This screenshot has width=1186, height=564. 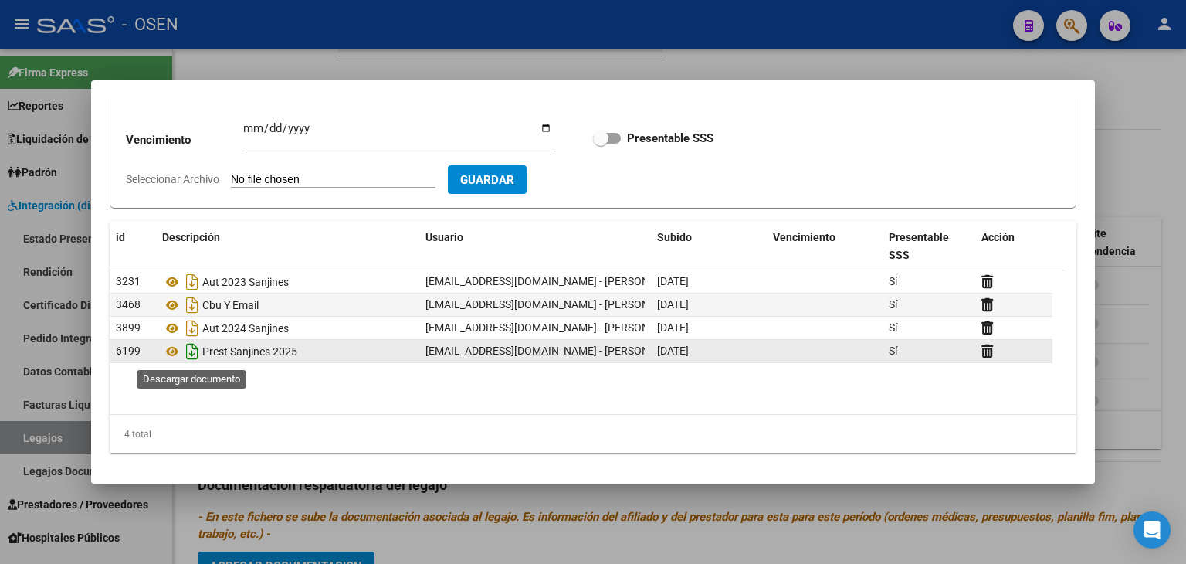 I want to click on div: Open Intercom Messenger, so click(x=1152, y=530).